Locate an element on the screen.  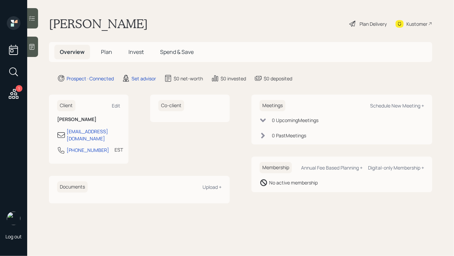
div: Kustomer is located at coordinates (417, 24).